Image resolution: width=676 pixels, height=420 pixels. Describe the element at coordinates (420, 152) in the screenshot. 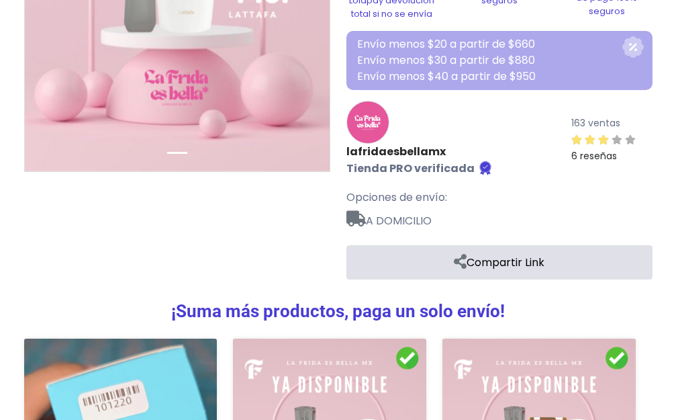

I see `a: lafridaesbellamx` at that location.